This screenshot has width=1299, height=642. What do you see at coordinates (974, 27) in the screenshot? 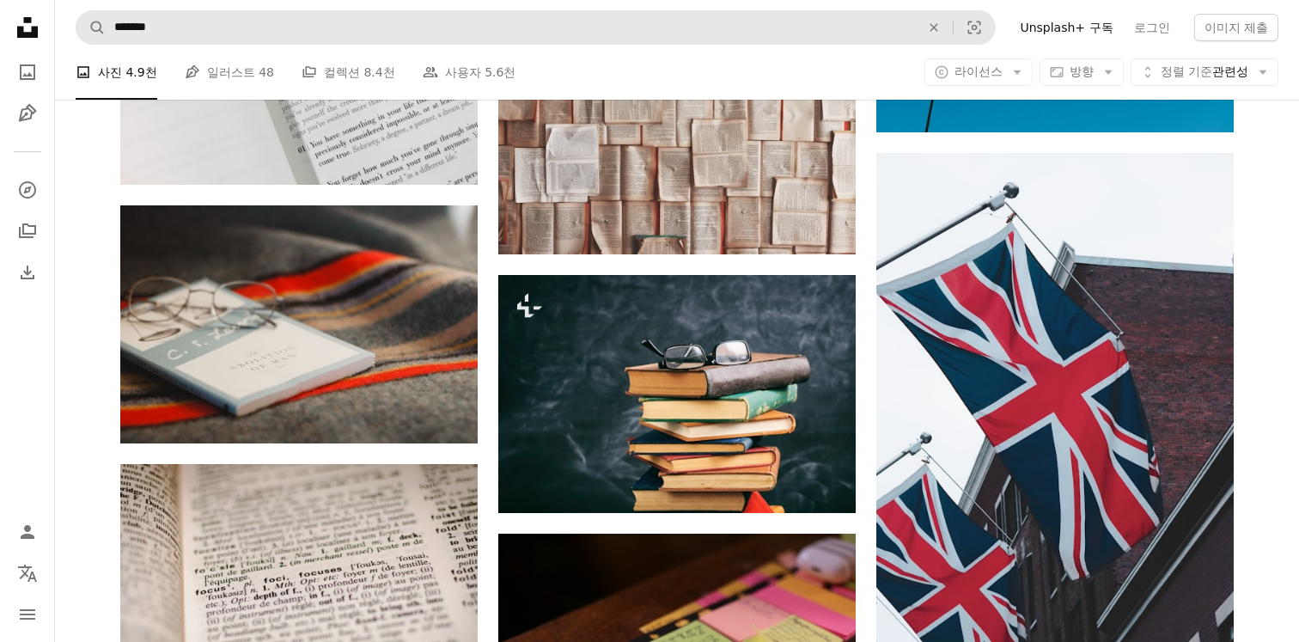
I see `button: 시각적 검색` at bounding box center [974, 27].